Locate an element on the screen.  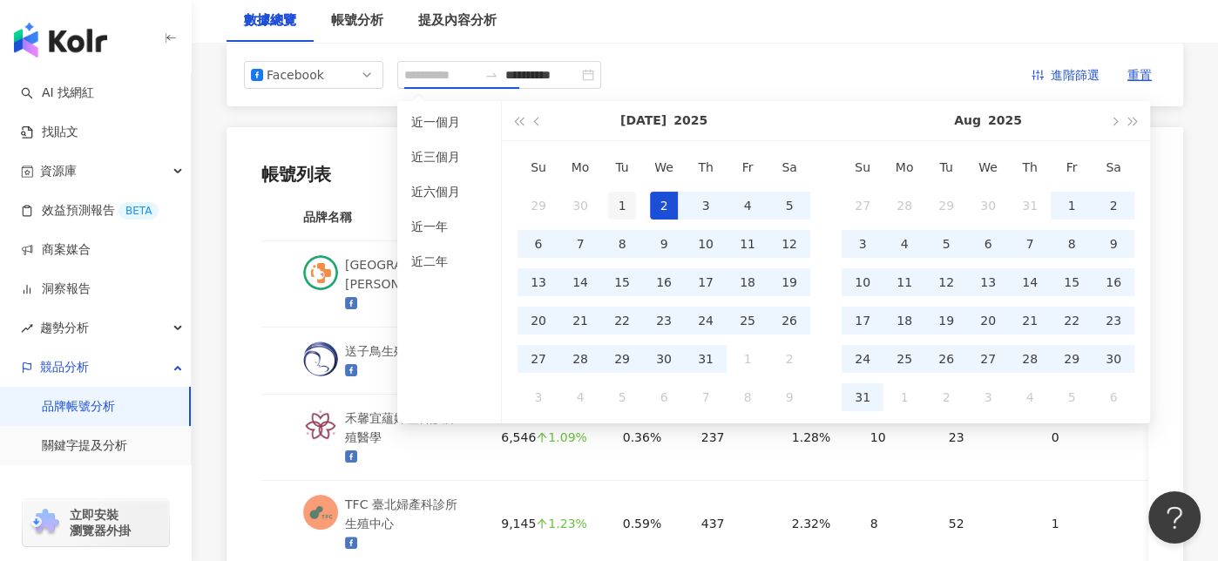
button: Aug is located at coordinates (967, 120).